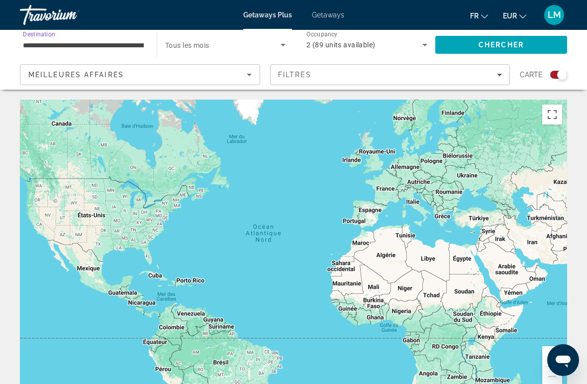 The width and height of the screenshot is (587, 384). I want to click on span: Getaways Plus, so click(268, 15).